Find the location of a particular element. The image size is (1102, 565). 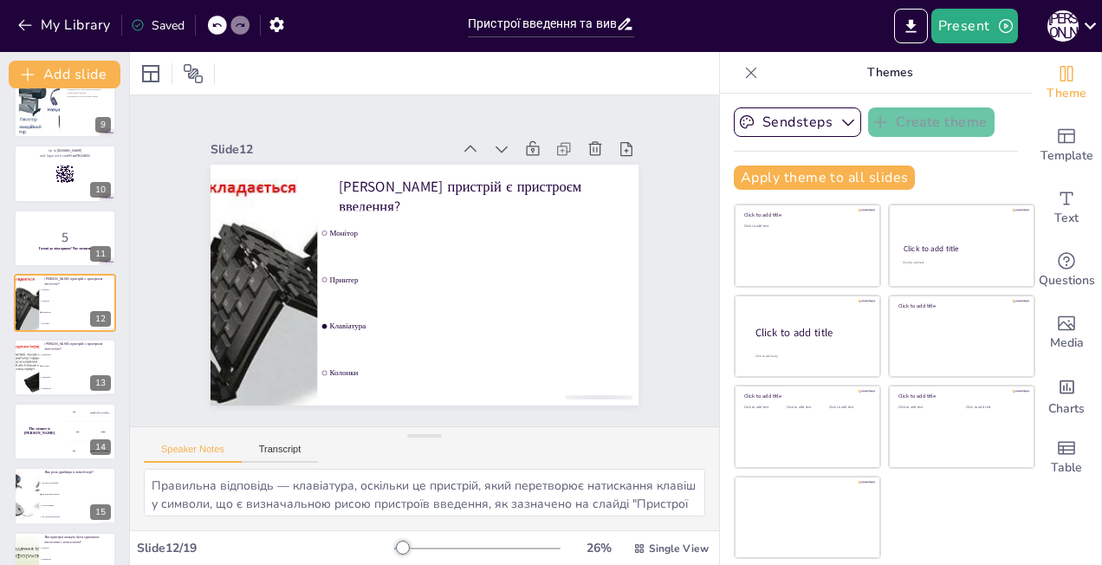

button: Add slide is located at coordinates (64, 74).